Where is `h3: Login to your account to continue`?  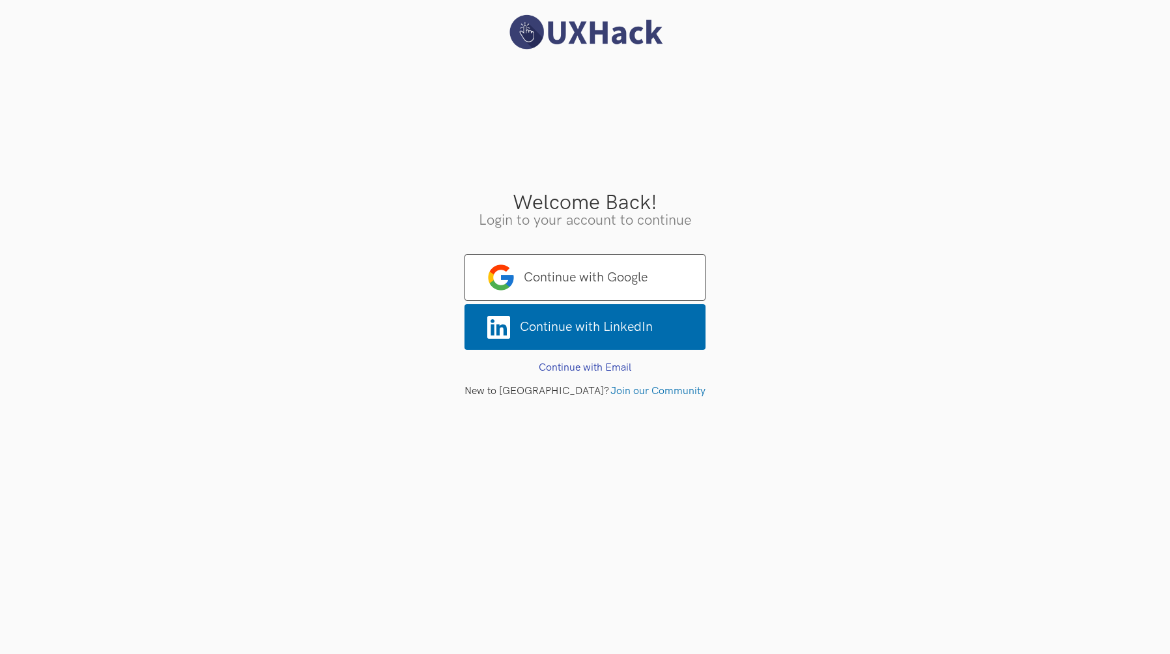 h3: Login to your account to continue is located at coordinates (585, 221).